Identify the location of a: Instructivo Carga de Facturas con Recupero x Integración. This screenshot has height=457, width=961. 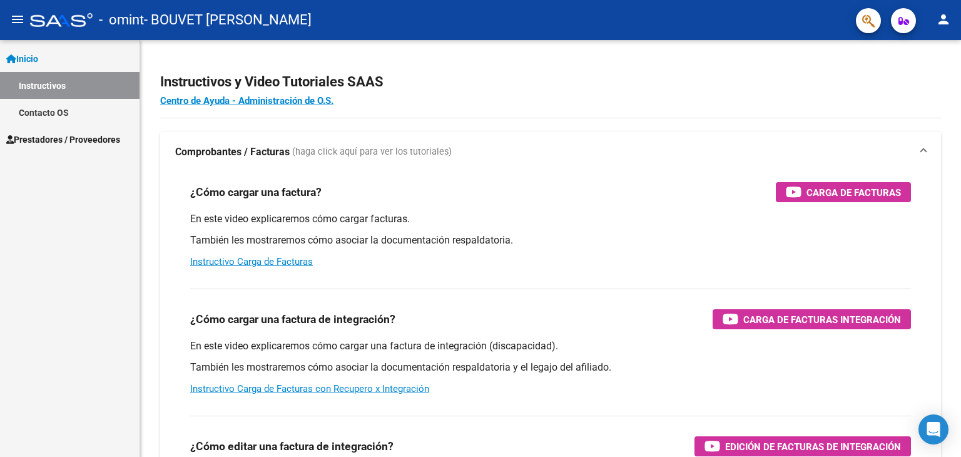
(310, 388).